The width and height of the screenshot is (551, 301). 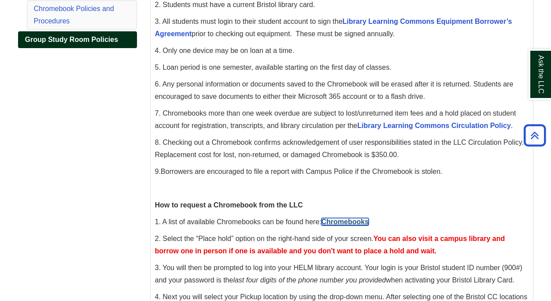 I want to click on span: 1. A list of available Chromebooks can be found here:, so click(x=262, y=221).